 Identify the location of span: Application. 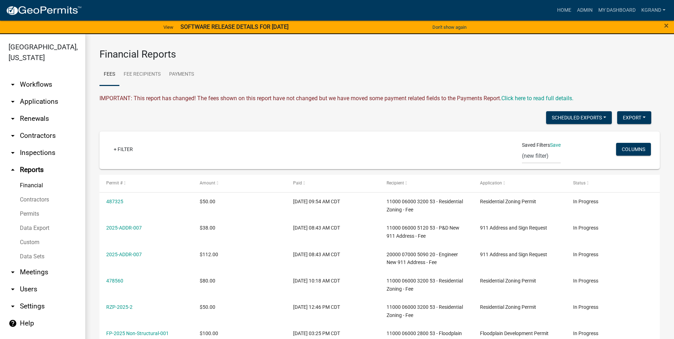
(491, 183).